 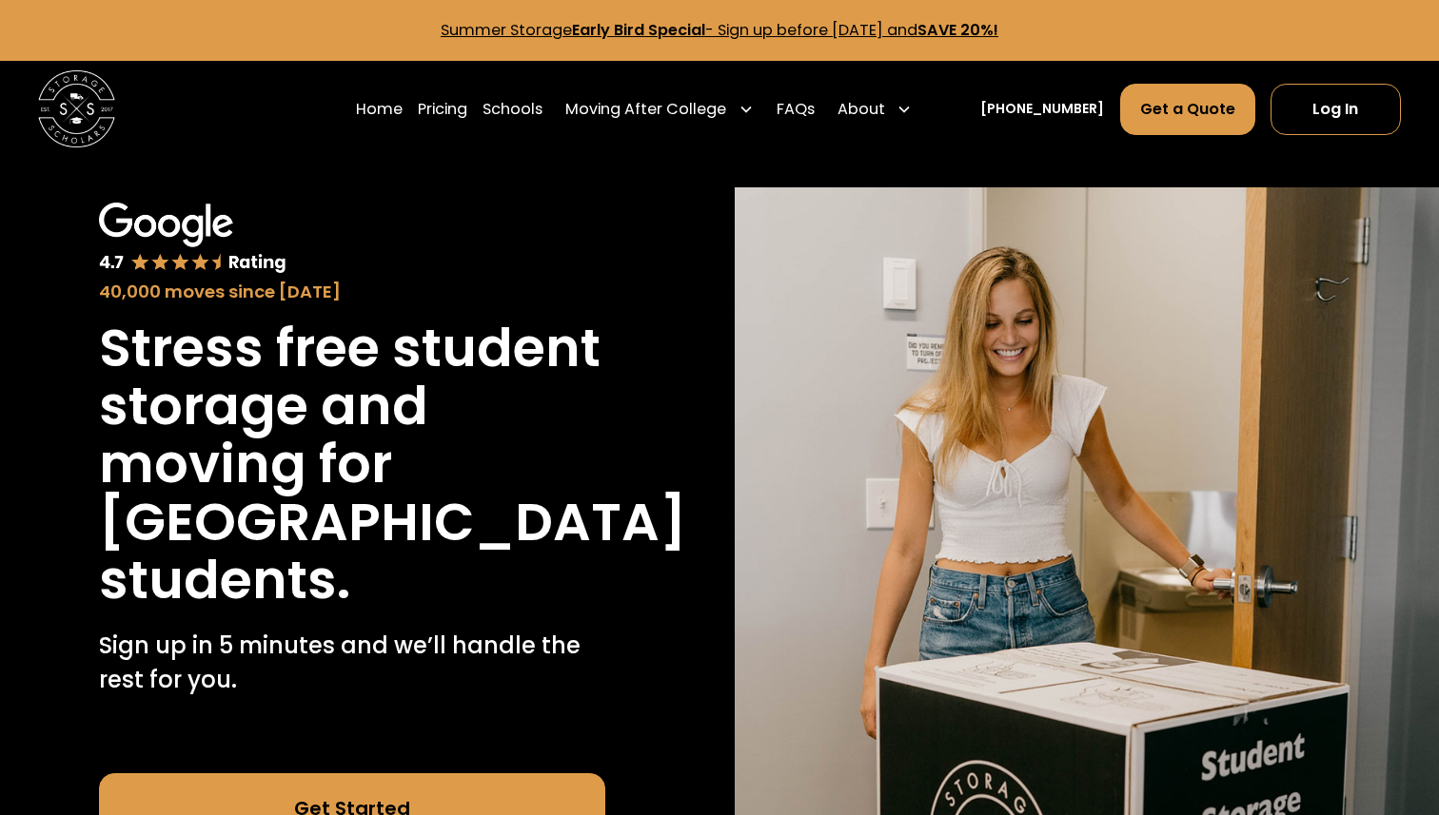 I want to click on a: FAQs, so click(x=795, y=109).